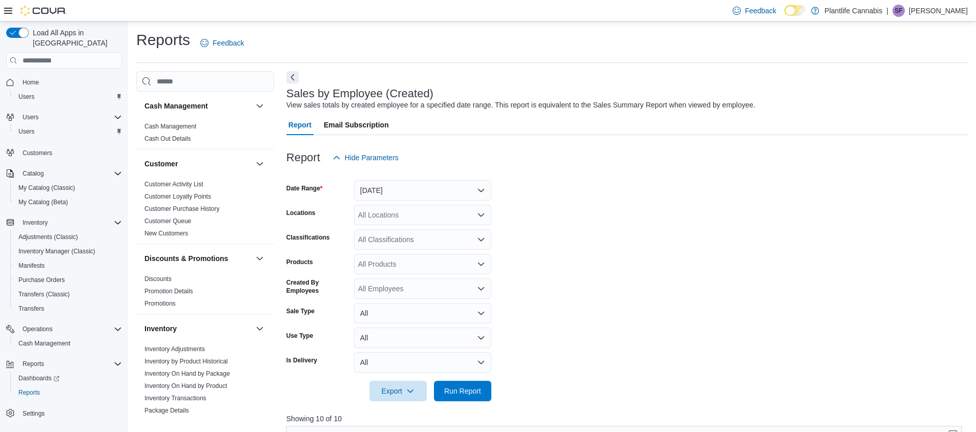 Image resolution: width=976 pixels, height=432 pixels. I want to click on span: My Catalog (Beta), so click(43, 202).